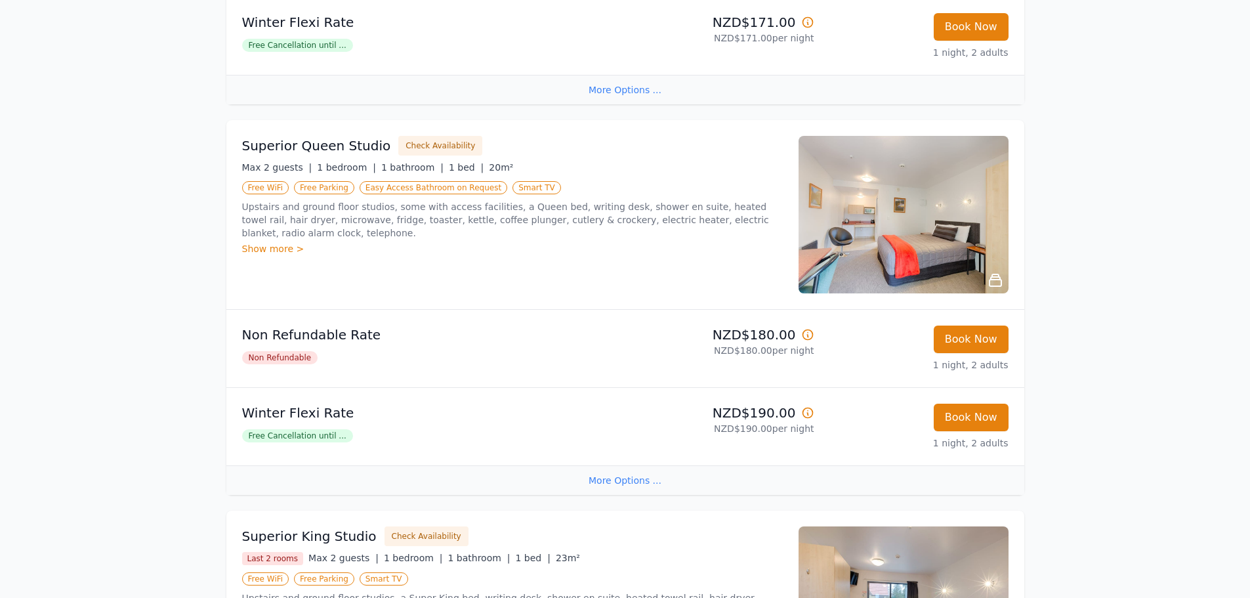 The height and width of the screenshot is (598, 1250). Describe the element at coordinates (512, 249) in the screenshot. I see `div: Show more >` at that location.